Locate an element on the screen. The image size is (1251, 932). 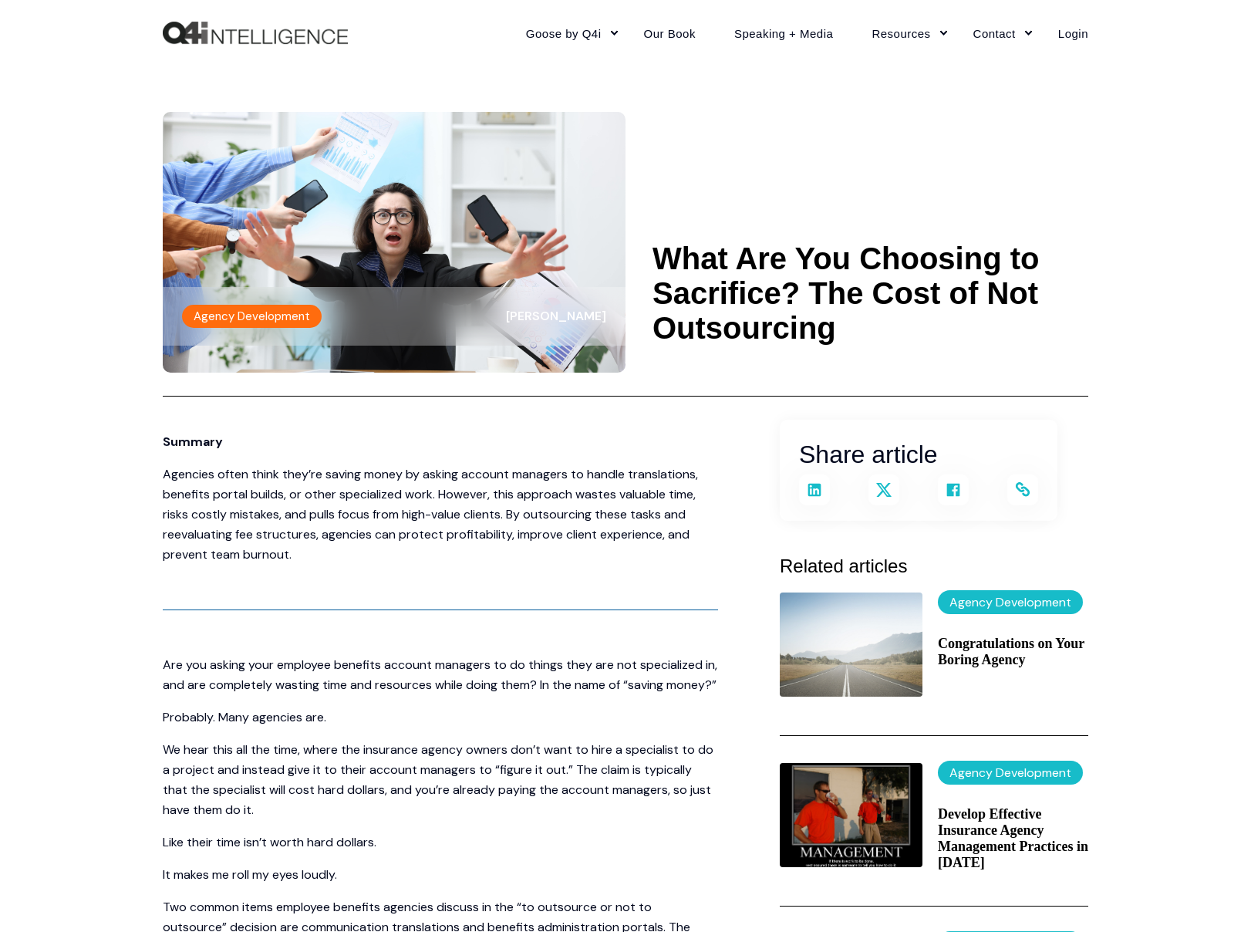
p: Summary is located at coordinates (441, 442).